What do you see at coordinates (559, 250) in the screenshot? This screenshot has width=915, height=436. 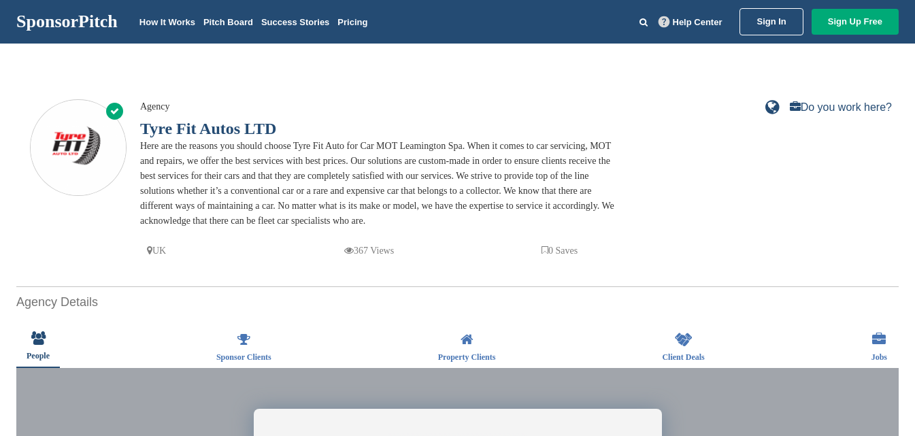 I see `p: 0 Saves` at bounding box center [559, 250].